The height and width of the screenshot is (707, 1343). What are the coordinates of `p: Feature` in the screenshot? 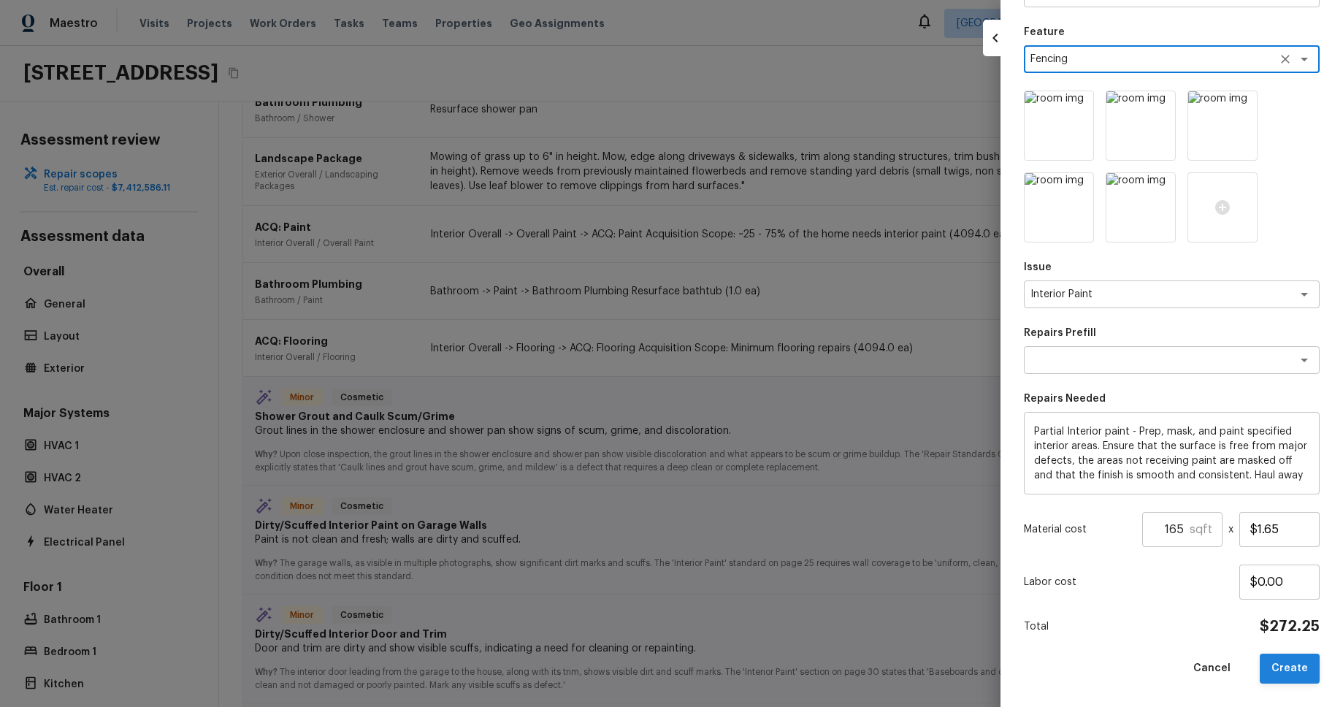 It's located at (1171, 32).